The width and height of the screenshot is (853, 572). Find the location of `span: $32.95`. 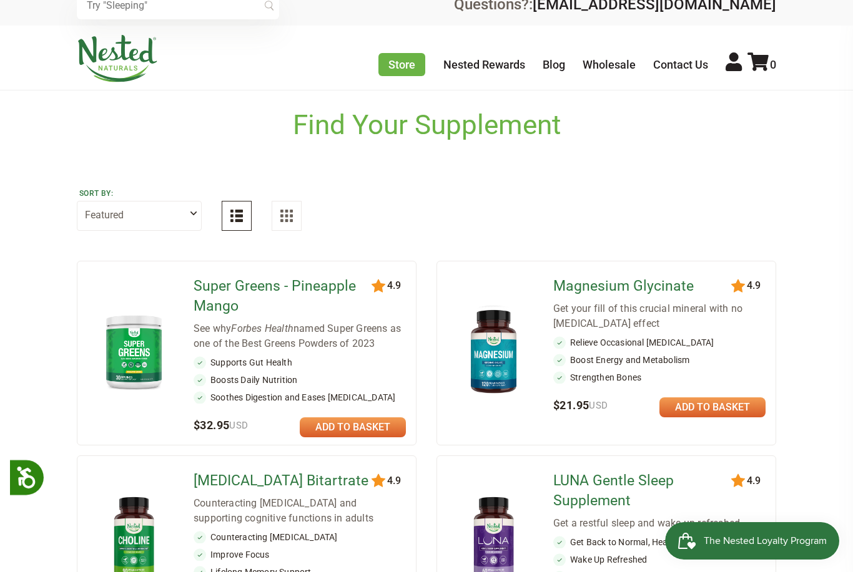

span: $32.95 is located at coordinates (221, 425).